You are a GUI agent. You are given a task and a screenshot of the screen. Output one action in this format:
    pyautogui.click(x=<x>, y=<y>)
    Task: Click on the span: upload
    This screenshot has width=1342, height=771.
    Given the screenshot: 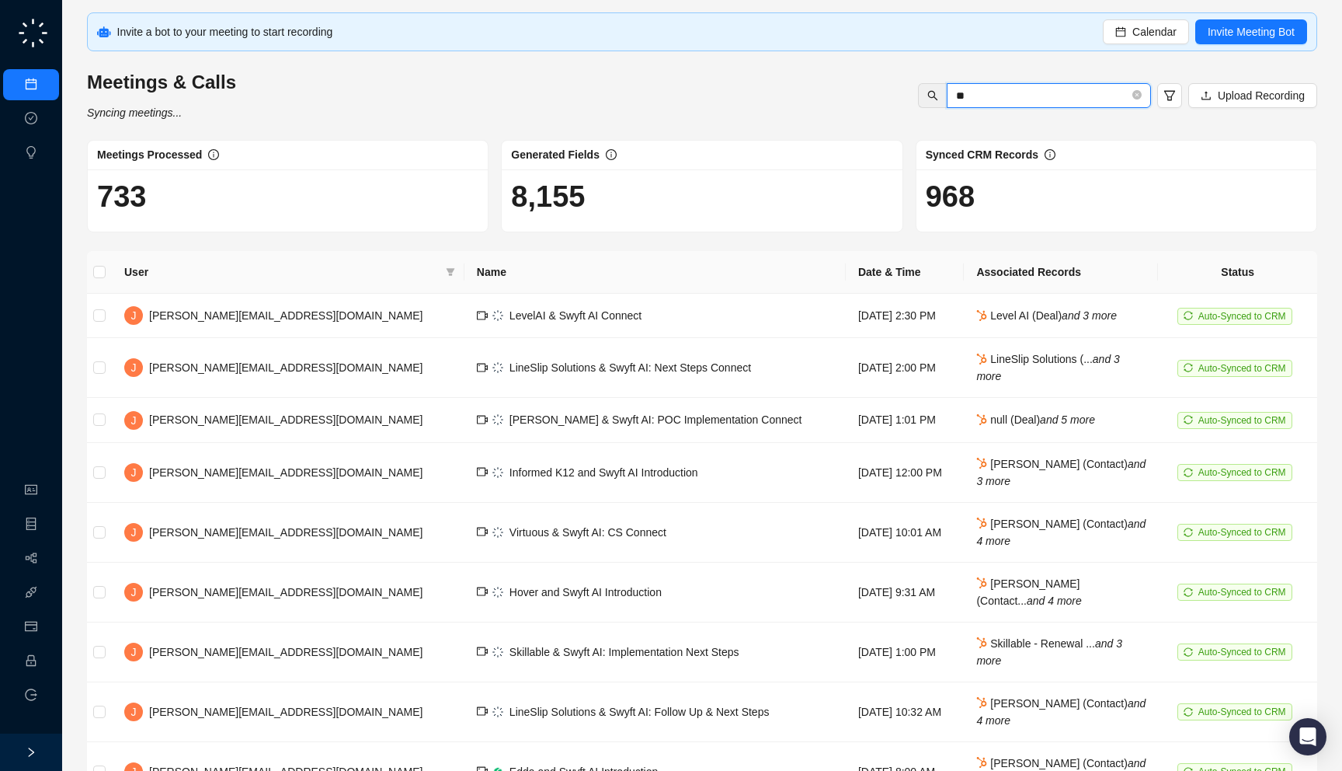 What is the action you would take?
    pyautogui.click(x=1206, y=96)
    